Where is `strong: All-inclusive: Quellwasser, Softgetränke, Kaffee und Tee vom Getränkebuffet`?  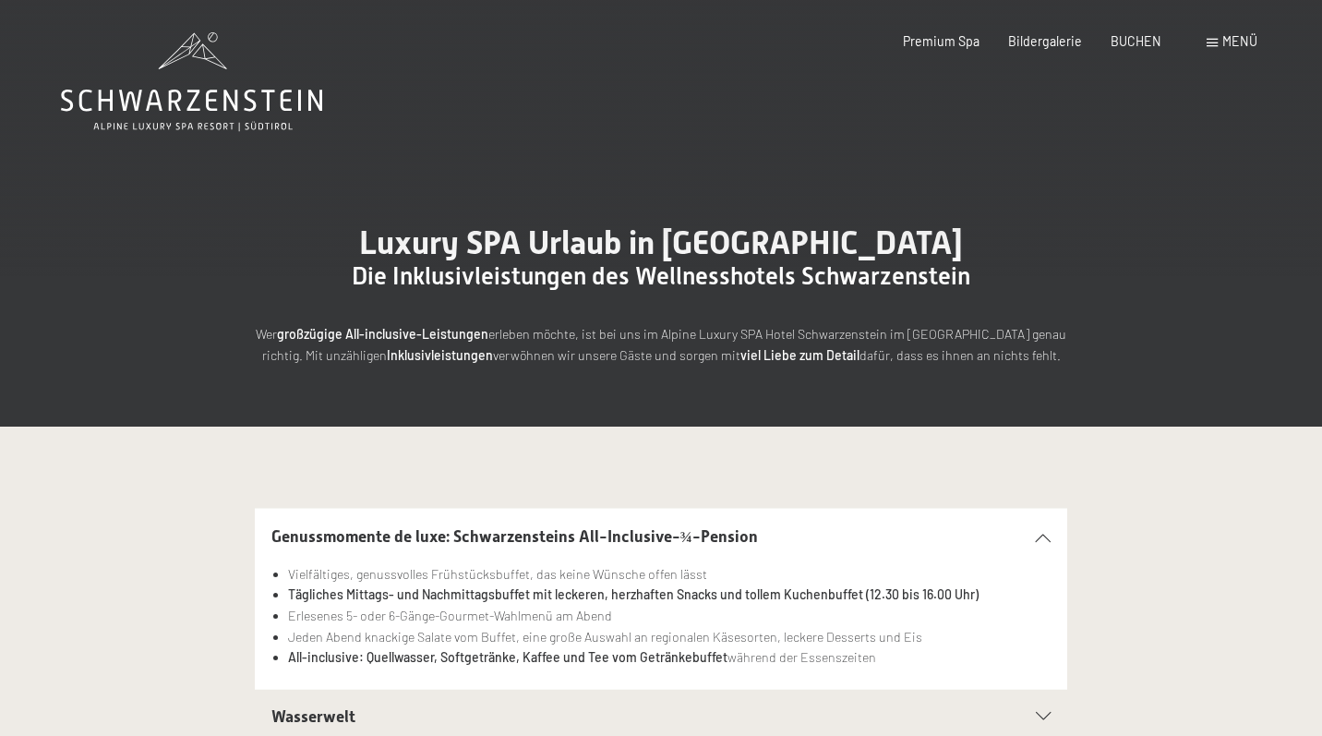 strong: All-inclusive: Quellwasser, Softgetränke, Kaffee und Tee vom Getränkebuffet is located at coordinates (508, 656).